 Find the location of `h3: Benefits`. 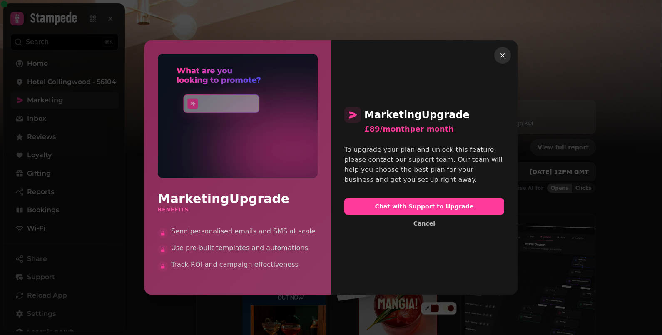

h3: Benefits is located at coordinates (238, 210).